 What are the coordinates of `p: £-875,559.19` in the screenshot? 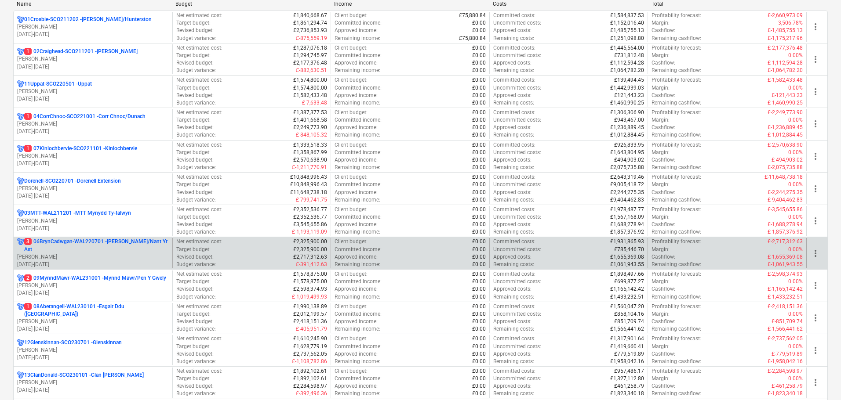 It's located at (311, 38).